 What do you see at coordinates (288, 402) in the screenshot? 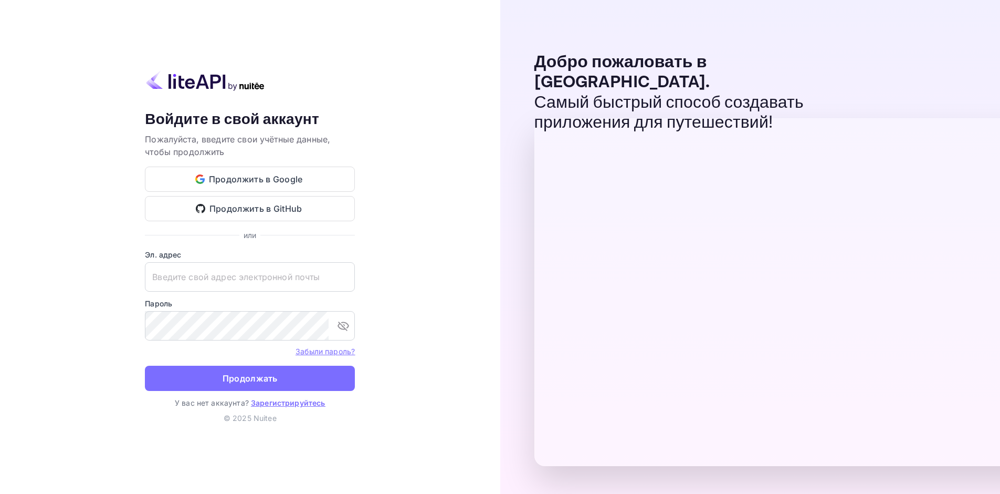
I see `a: Зарегистрируйтесь` at bounding box center [288, 402].